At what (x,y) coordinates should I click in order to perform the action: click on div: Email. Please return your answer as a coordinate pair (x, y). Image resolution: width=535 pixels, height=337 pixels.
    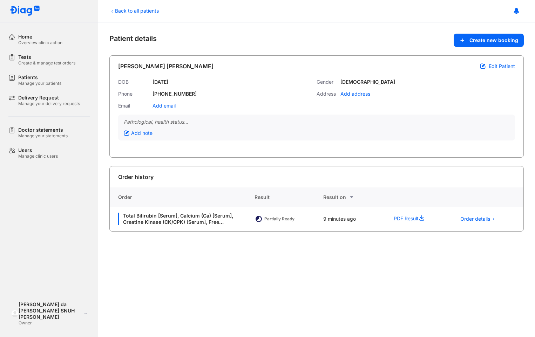
    Looking at the image, I should click on (134, 106).